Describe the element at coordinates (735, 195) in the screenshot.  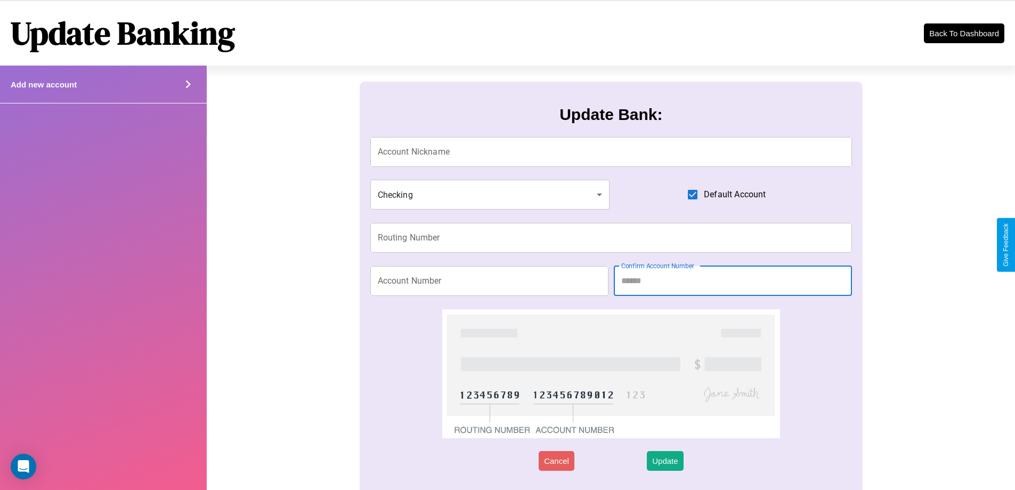
I see `span: Default Account` at that location.